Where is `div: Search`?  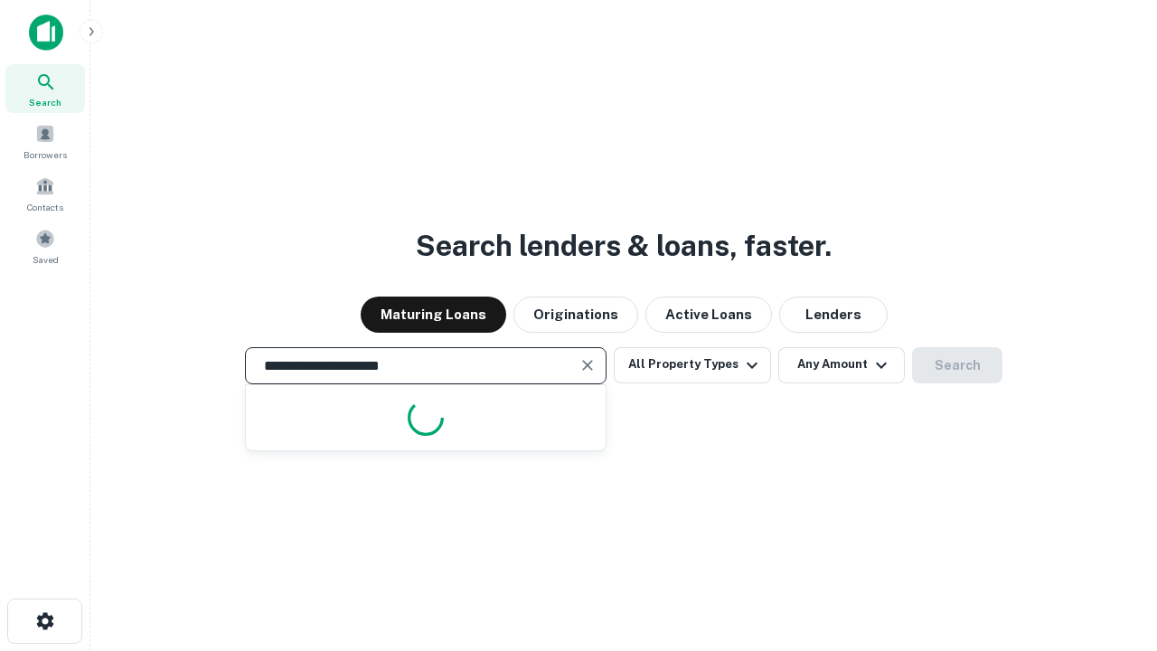
div: Search is located at coordinates (45, 89).